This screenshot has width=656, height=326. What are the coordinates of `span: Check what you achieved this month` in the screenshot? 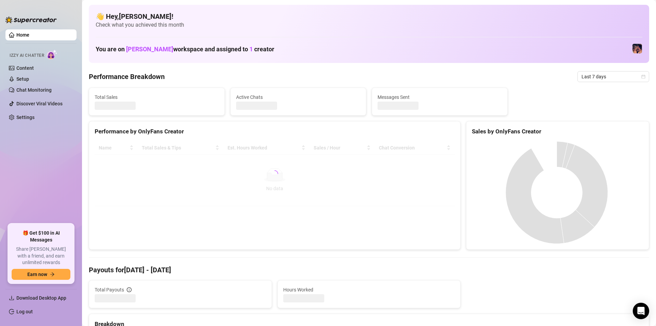 It's located at (369, 25).